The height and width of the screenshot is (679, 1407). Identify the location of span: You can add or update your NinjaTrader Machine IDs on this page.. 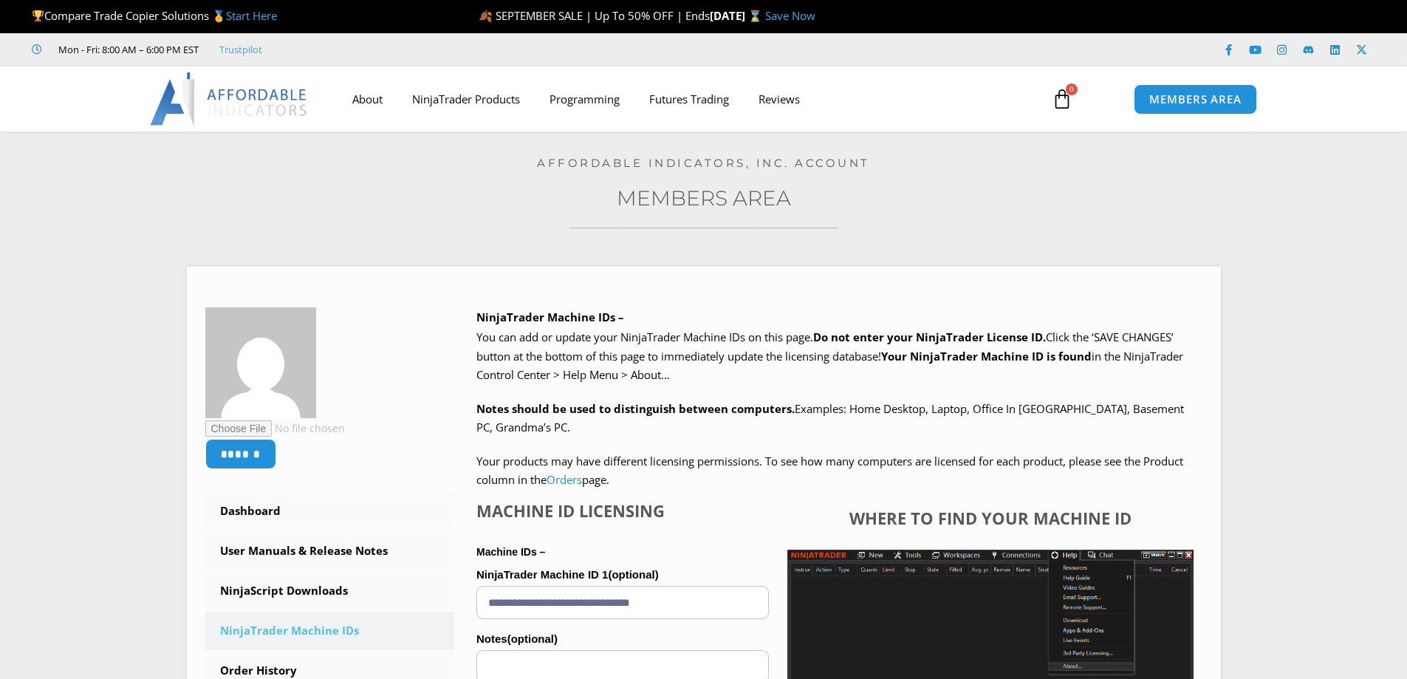
(645, 337).